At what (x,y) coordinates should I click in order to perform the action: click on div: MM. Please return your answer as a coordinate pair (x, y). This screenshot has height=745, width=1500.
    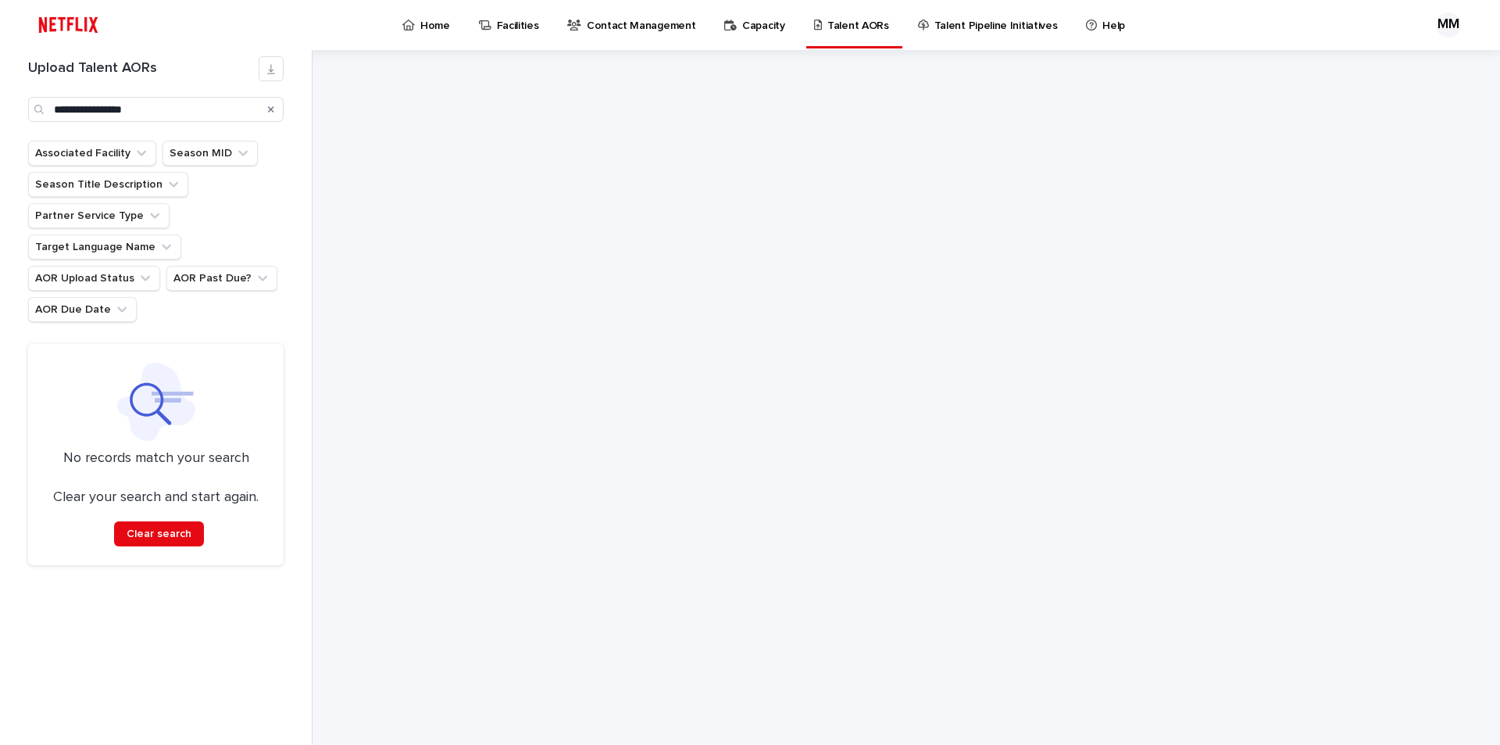
    Looking at the image, I should click on (1449, 25).